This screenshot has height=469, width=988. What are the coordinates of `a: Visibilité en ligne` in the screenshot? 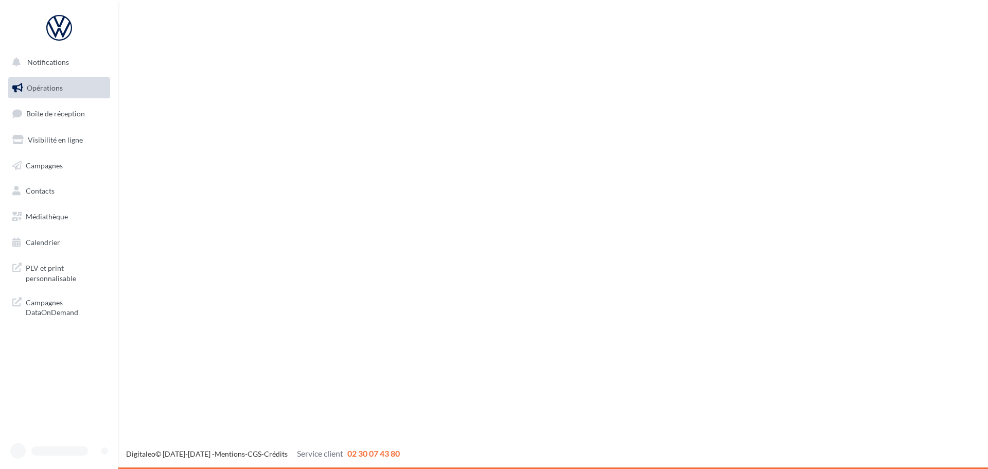 It's located at (59, 140).